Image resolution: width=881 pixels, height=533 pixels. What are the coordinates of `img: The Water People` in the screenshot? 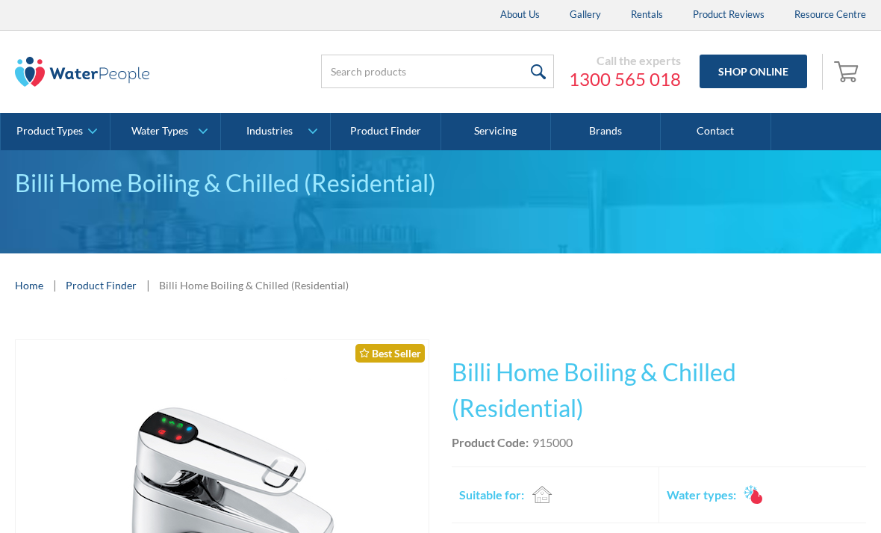 It's located at (82, 72).